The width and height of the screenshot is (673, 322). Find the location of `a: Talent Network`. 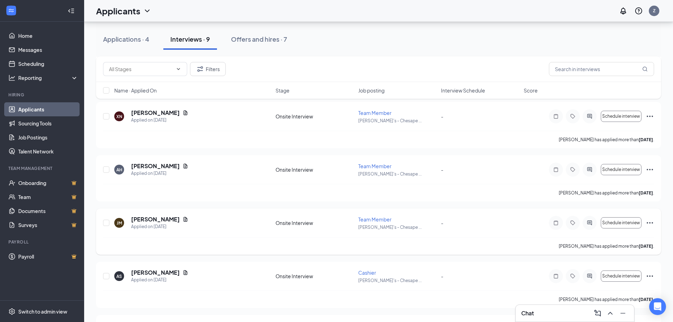

a: Talent Network is located at coordinates (48, 151).